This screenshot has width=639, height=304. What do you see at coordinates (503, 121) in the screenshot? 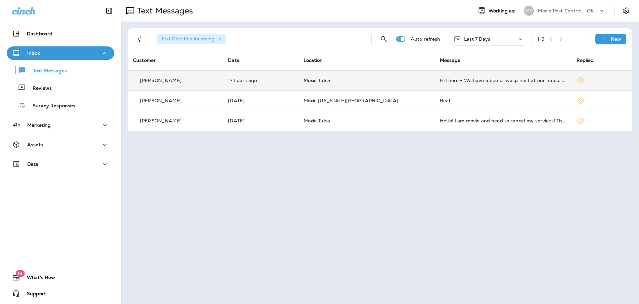
I see `div: Hello! I am movie and need to cancel my services! Thanks!` at bounding box center [503, 121].